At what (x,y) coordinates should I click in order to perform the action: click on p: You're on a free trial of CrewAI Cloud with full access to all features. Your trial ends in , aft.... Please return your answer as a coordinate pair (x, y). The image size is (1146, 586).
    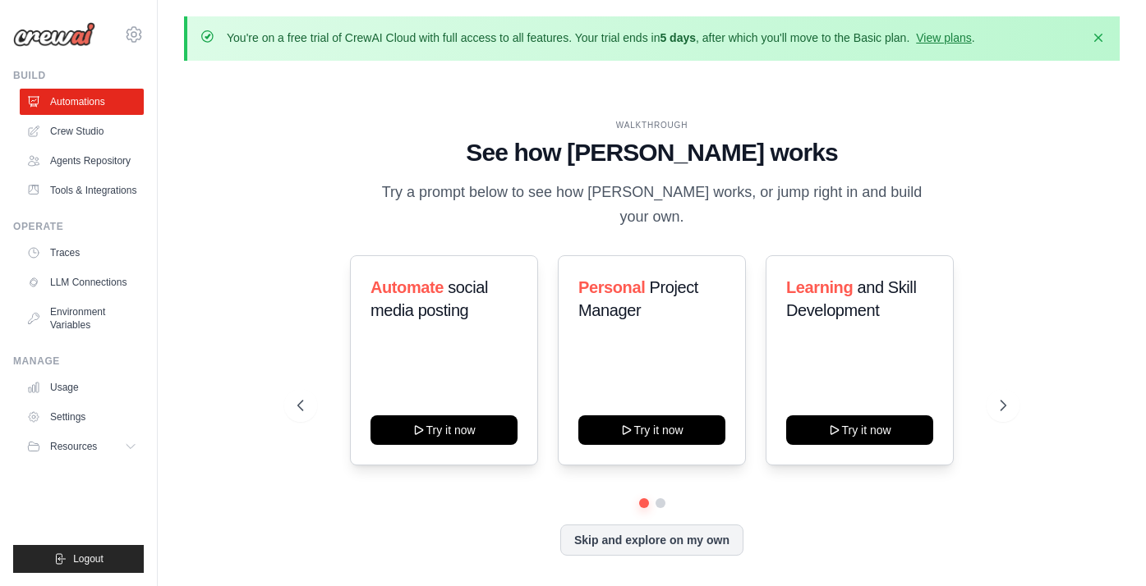
    Looking at the image, I should click on (600, 38).